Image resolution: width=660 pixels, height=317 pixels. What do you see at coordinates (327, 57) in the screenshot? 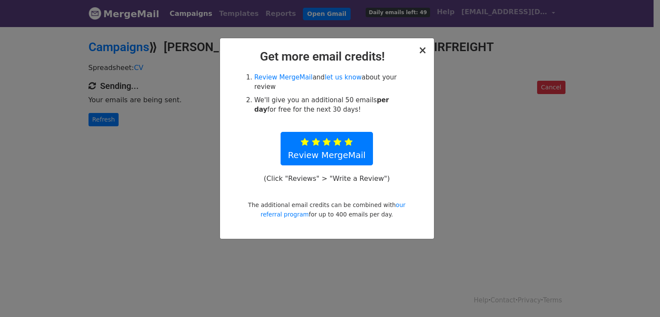
I see `h2: Get more email credits!` at bounding box center [327, 57].